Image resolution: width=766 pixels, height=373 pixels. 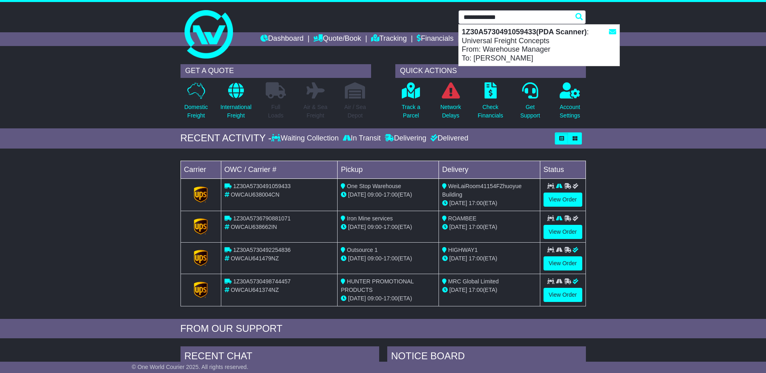 What do you see at coordinates (255, 195) in the screenshot?
I see `span: OWCAU638004CN` at bounding box center [255, 195].